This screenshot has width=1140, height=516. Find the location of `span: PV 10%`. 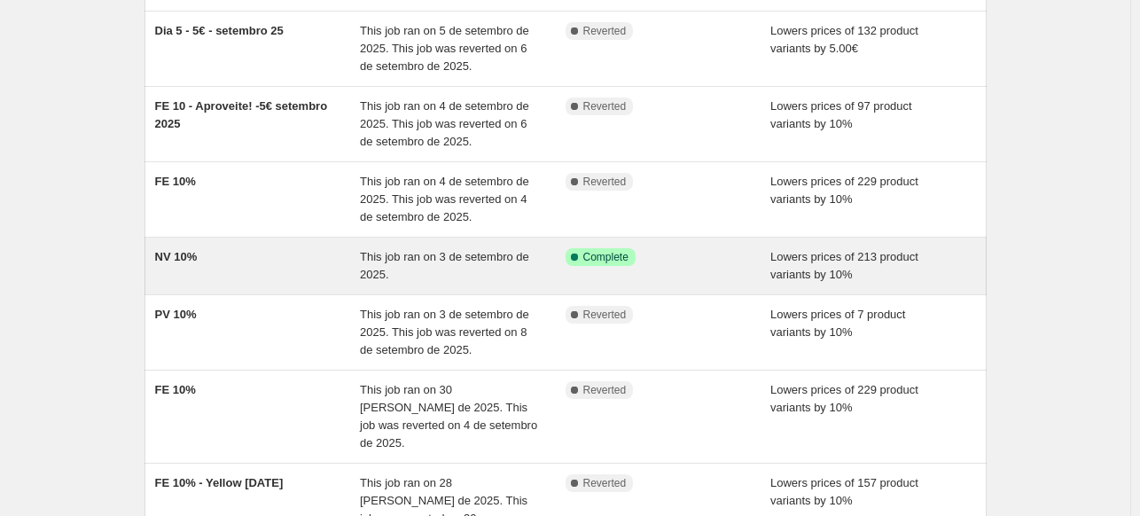

span: PV 10% is located at coordinates (176, 314).